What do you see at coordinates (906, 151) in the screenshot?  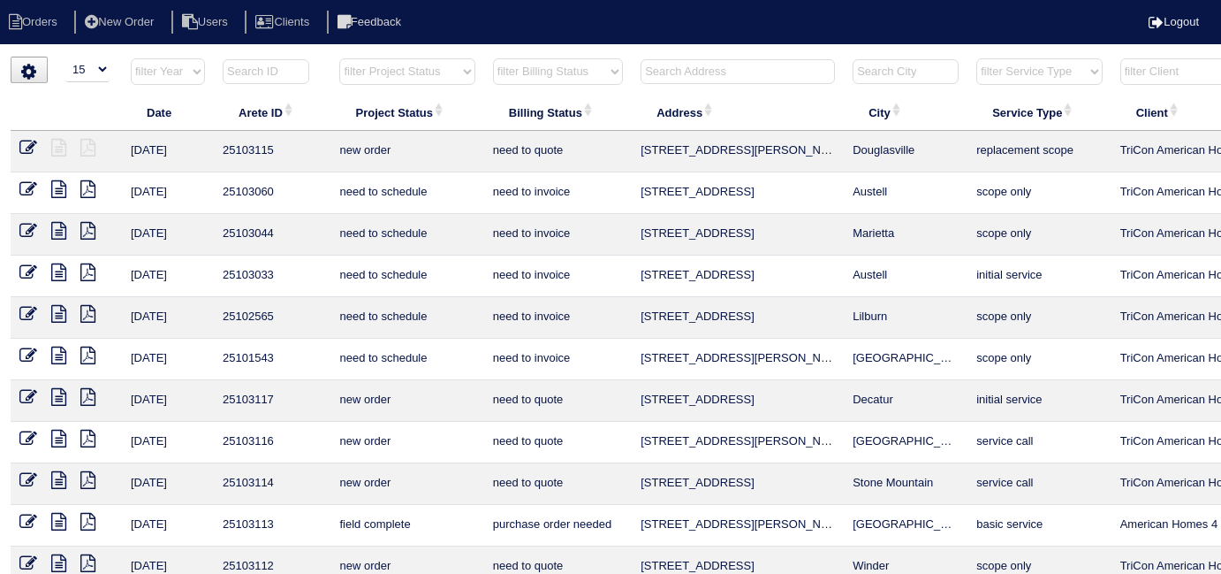 I see `td: Douglasville` at bounding box center [906, 151].